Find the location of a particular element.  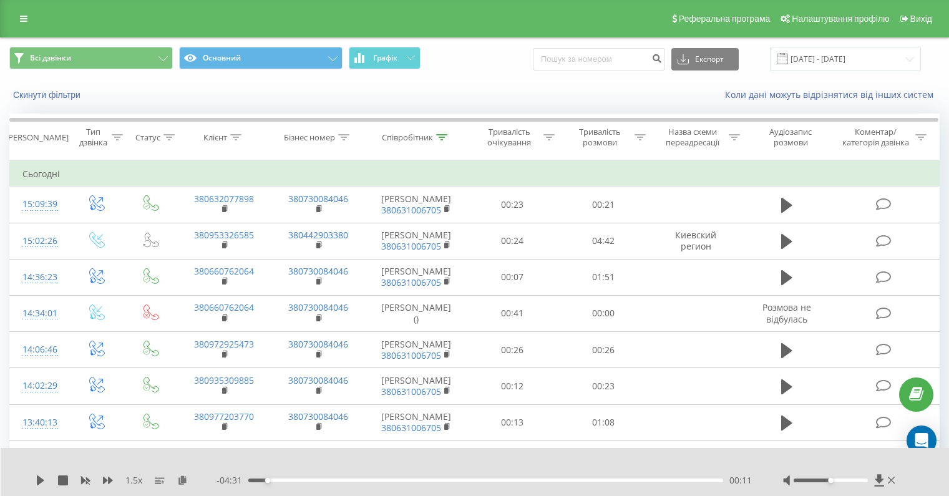

div: 14:06:46 is located at coordinates (39, 349).